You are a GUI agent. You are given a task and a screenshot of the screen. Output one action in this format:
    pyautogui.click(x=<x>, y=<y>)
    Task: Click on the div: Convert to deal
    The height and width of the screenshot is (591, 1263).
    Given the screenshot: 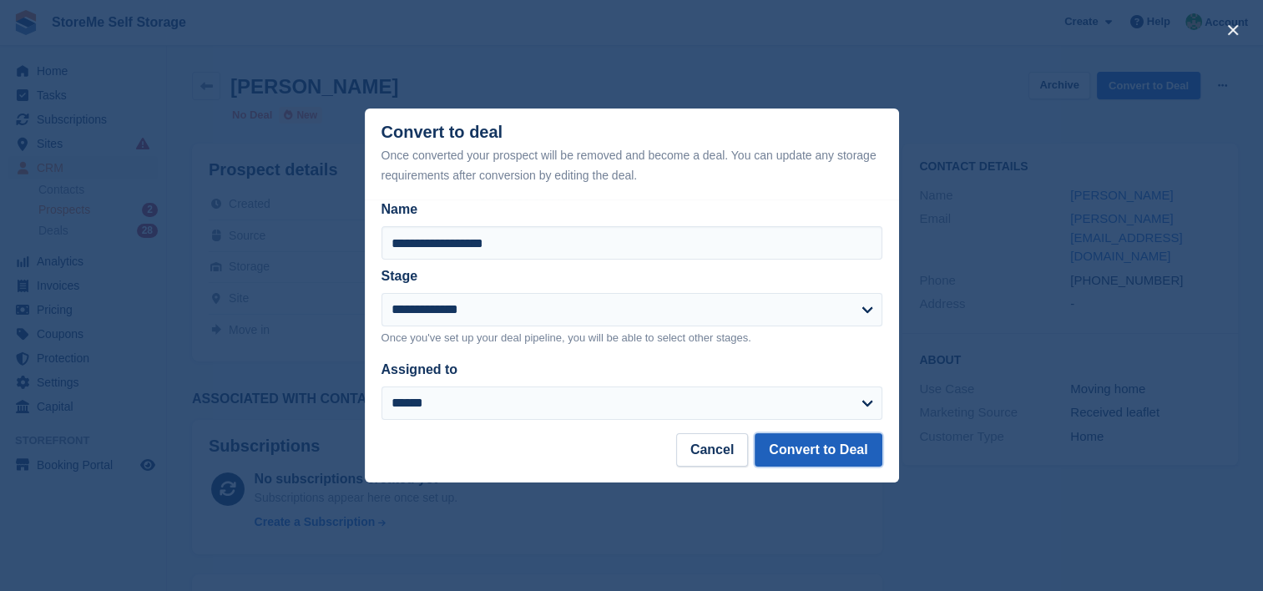 What is the action you would take?
    pyautogui.click(x=632, y=154)
    